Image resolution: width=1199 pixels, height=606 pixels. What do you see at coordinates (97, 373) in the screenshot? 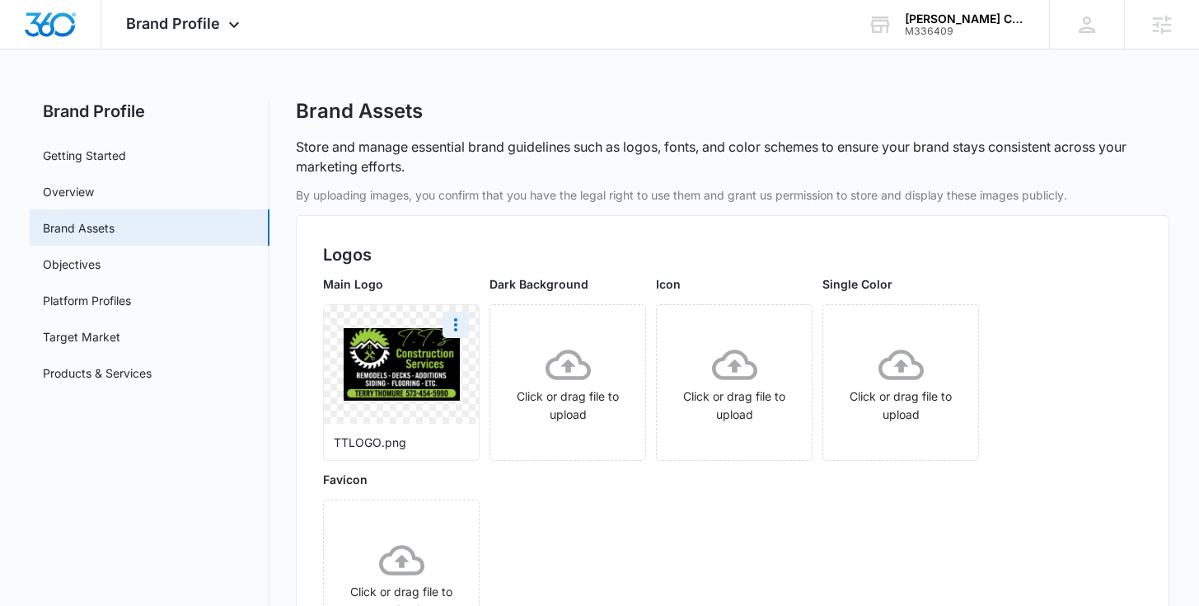
I see `a: Products & Services` at bounding box center [97, 373].